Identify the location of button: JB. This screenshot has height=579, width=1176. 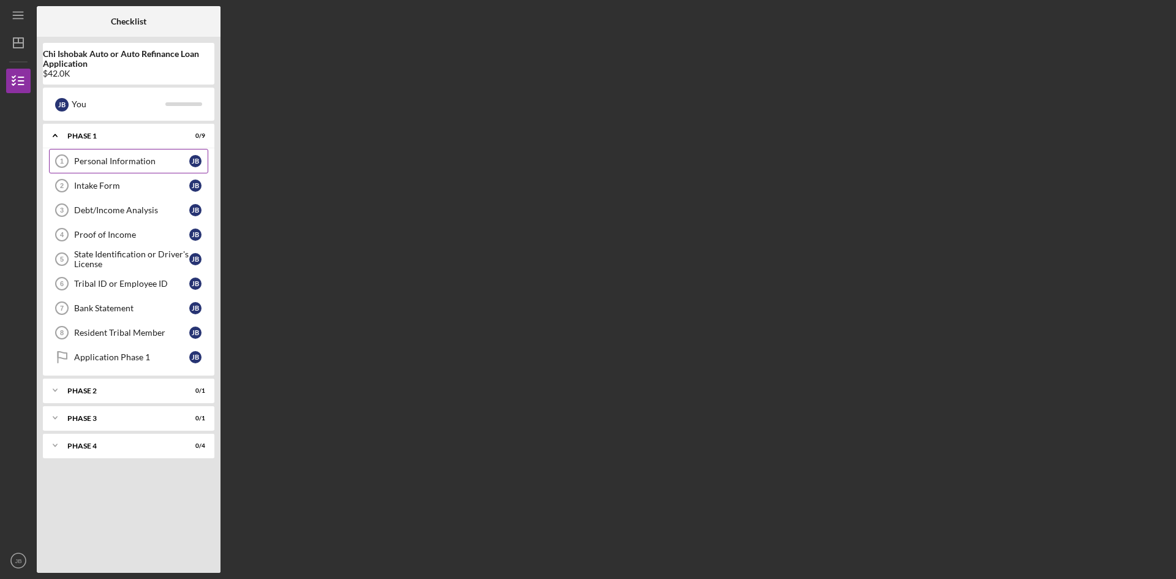
(18, 560).